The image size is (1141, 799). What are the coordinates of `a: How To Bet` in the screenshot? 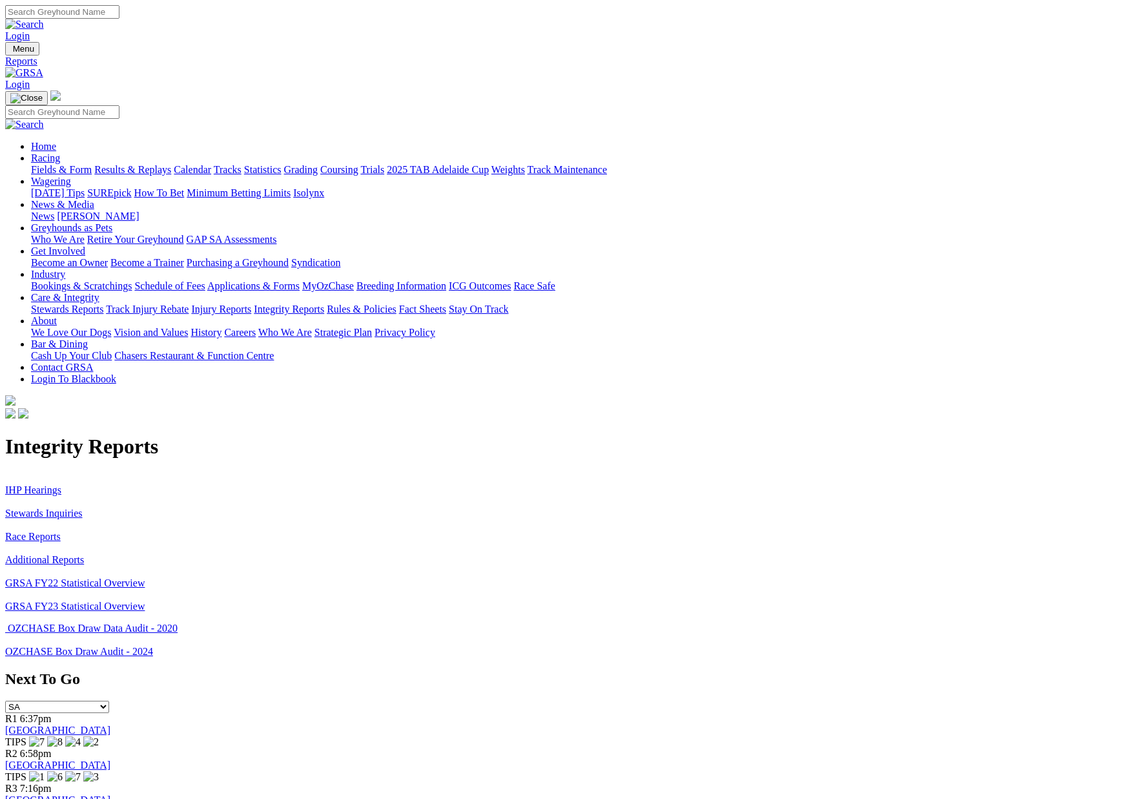 It's located at (160, 192).